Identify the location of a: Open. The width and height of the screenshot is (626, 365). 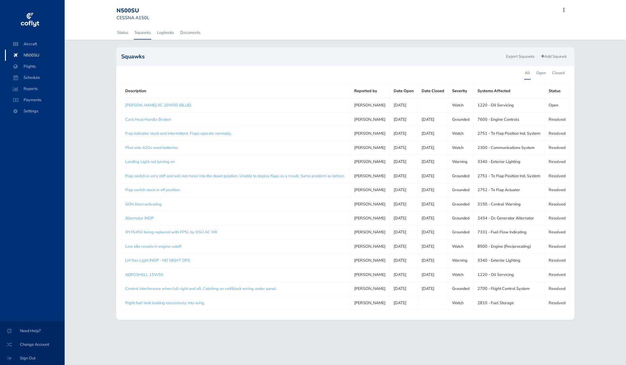
(541, 73).